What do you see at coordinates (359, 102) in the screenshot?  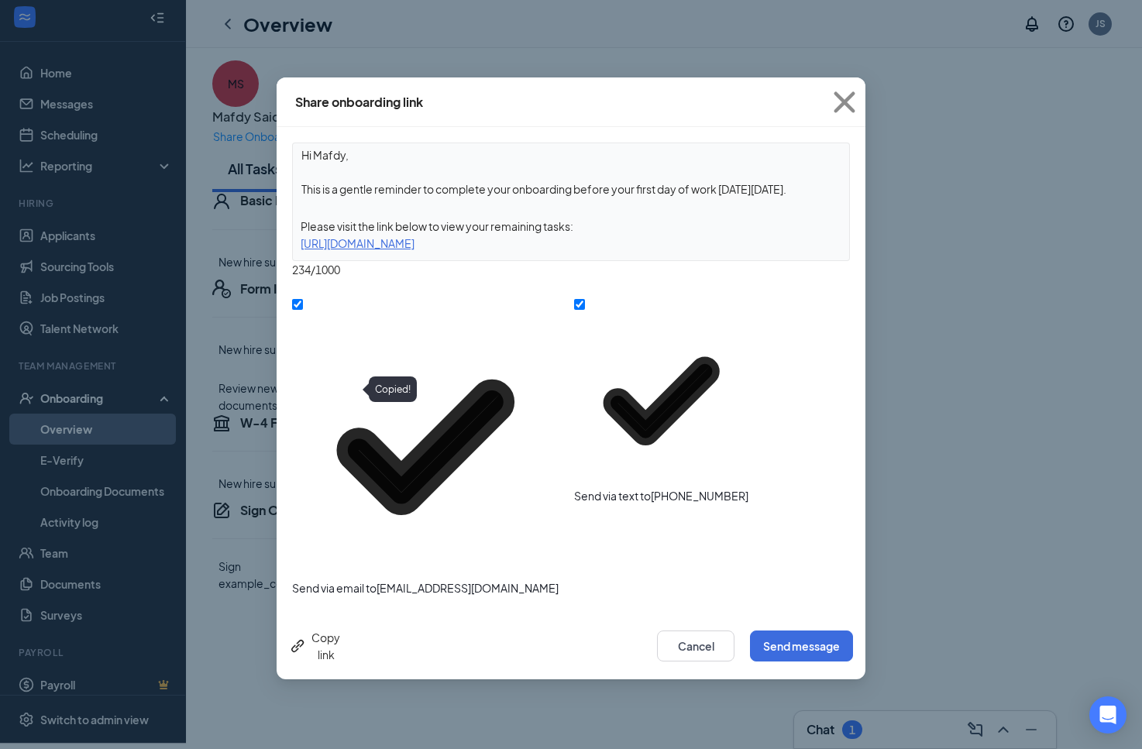 I see `div: Share onboarding link` at bounding box center [359, 102].